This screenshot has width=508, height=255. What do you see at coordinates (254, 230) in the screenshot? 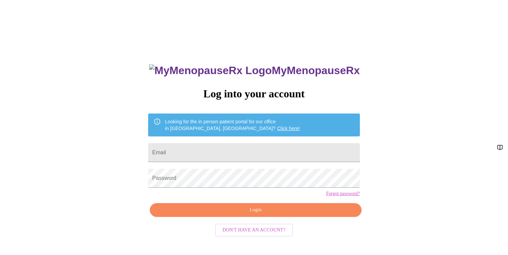
I see `span: Don't have an account?` at bounding box center [254, 230].